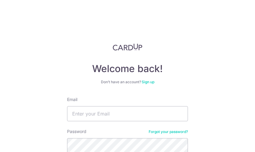 The image size is (255, 152). I want to click on img: CardUp Logo, so click(127, 47).